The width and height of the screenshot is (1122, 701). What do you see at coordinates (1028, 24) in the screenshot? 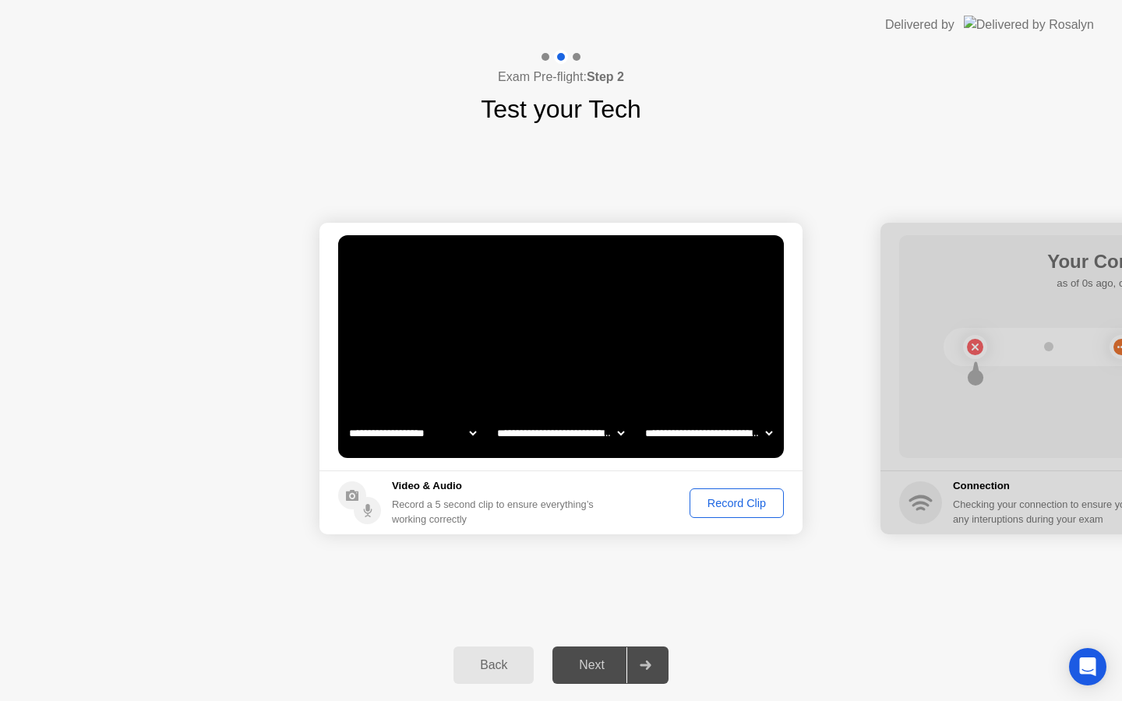
I see `img: Delivered by Rosalyn` at bounding box center [1028, 24].